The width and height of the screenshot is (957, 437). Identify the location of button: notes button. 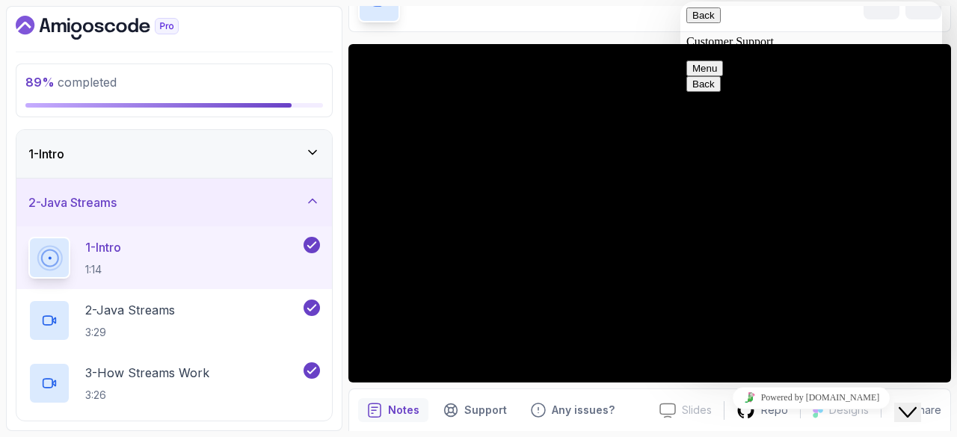
(393, 410).